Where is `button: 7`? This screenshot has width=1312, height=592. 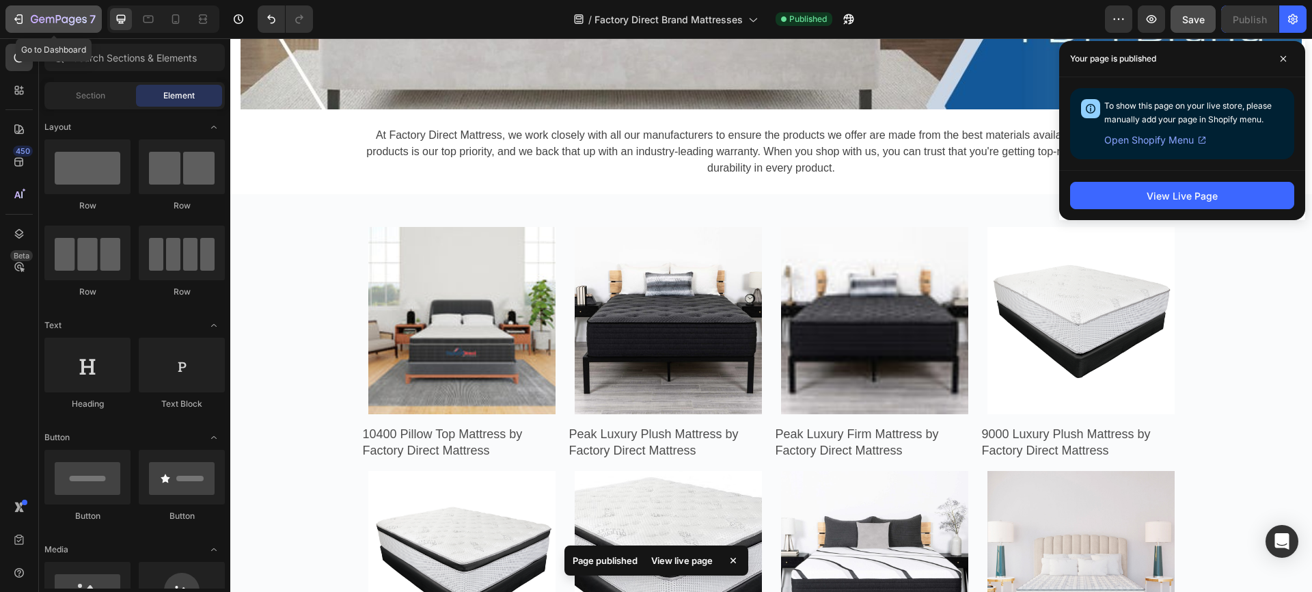
button: 7 is located at coordinates (53, 19).